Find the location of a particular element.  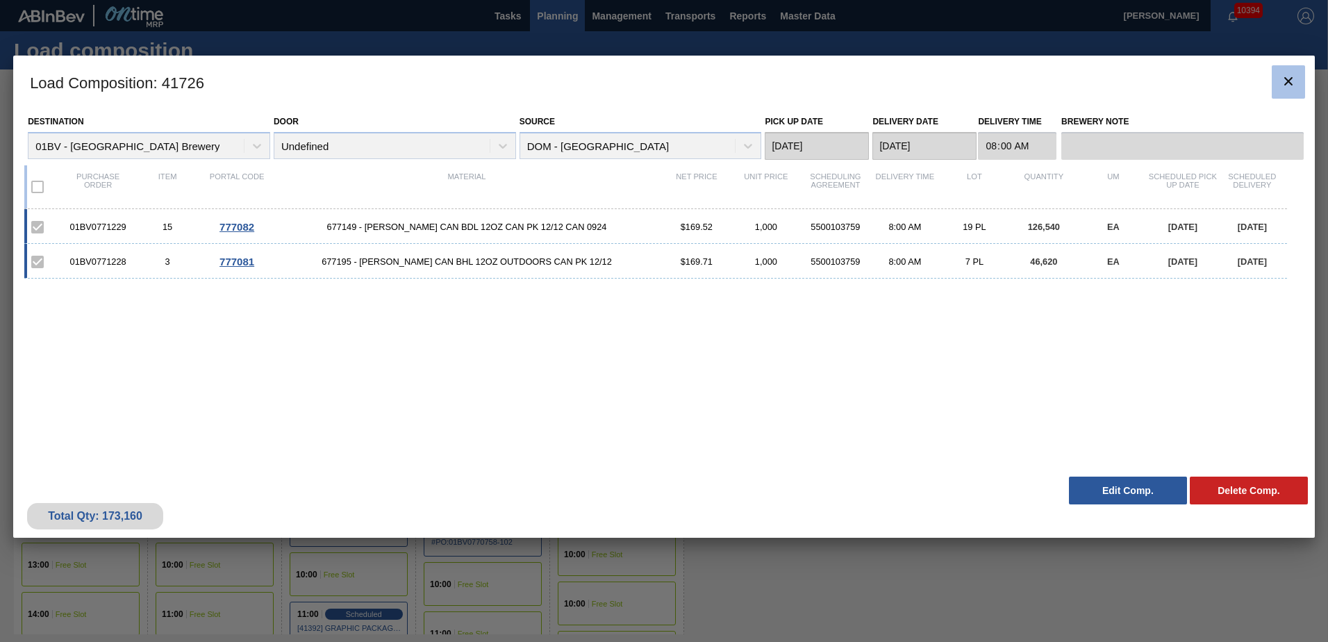

button: Delete Comp. is located at coordinates (1249, 491).